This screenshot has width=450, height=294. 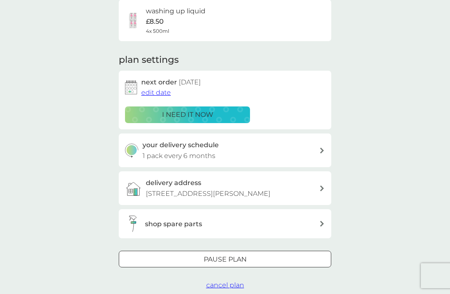 I want to click on h3: delivery address, so click(x=173, y=183).